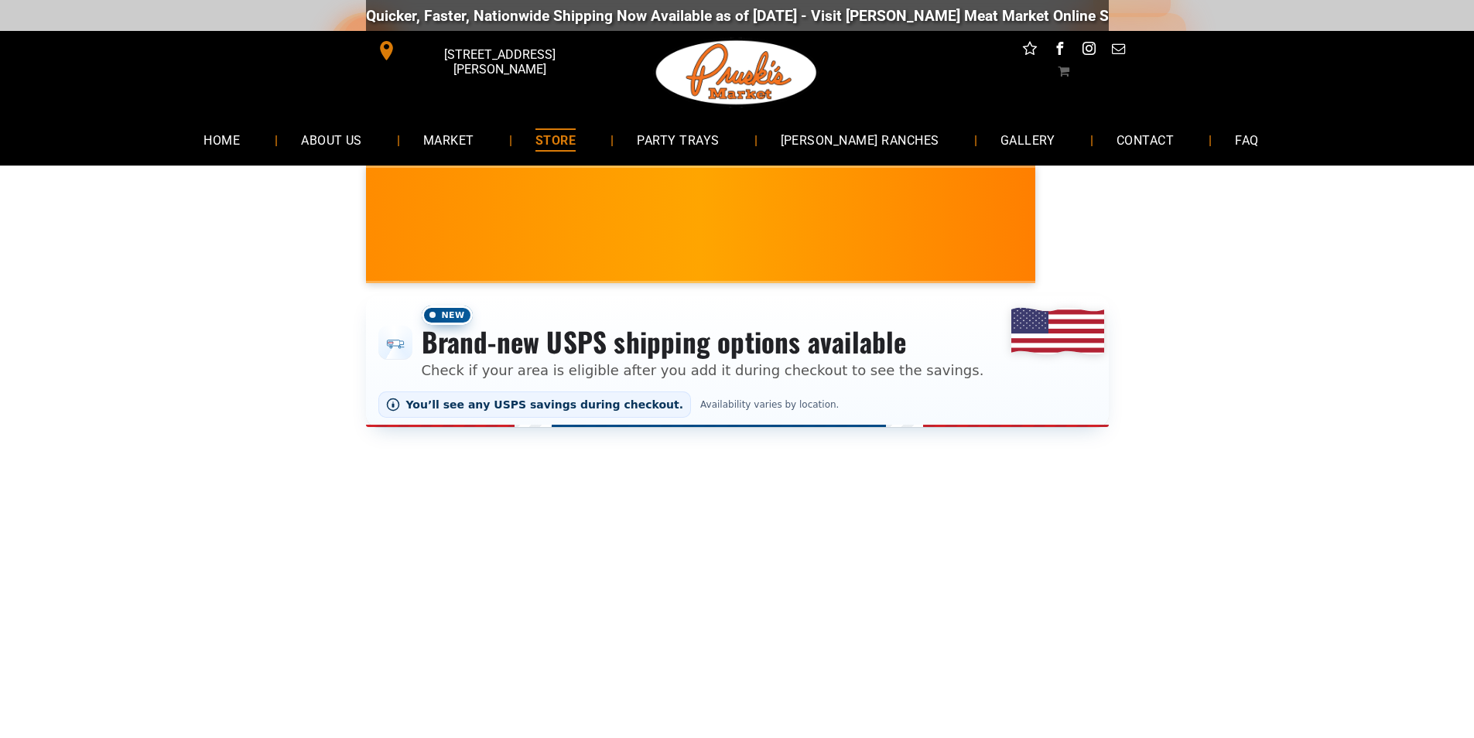 The width and height of the screenshot is (1474, 738). What do you see at coordinates (221, 139) in the screenshot?
I see `a: HOME` at bounding box center [221, 139].